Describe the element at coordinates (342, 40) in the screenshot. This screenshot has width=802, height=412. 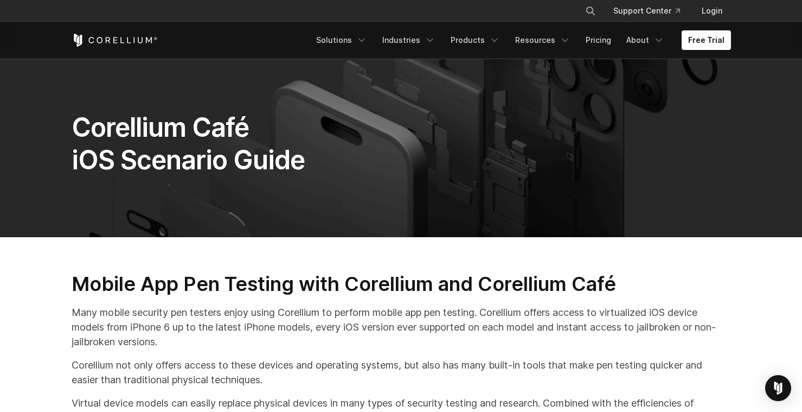
I see `a: Solutions` at that location.